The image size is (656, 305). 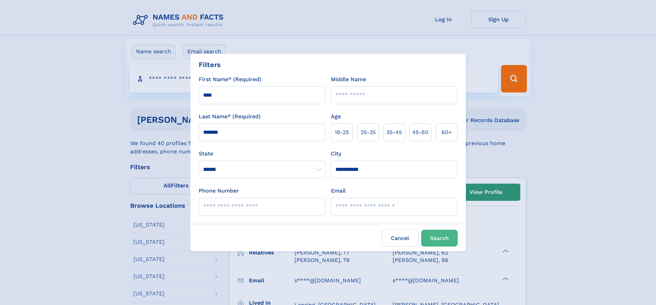 What do you see at coordinates (400, 238) in the screenshot?
I see `label: Cancel` at bounding box center [400, 238].